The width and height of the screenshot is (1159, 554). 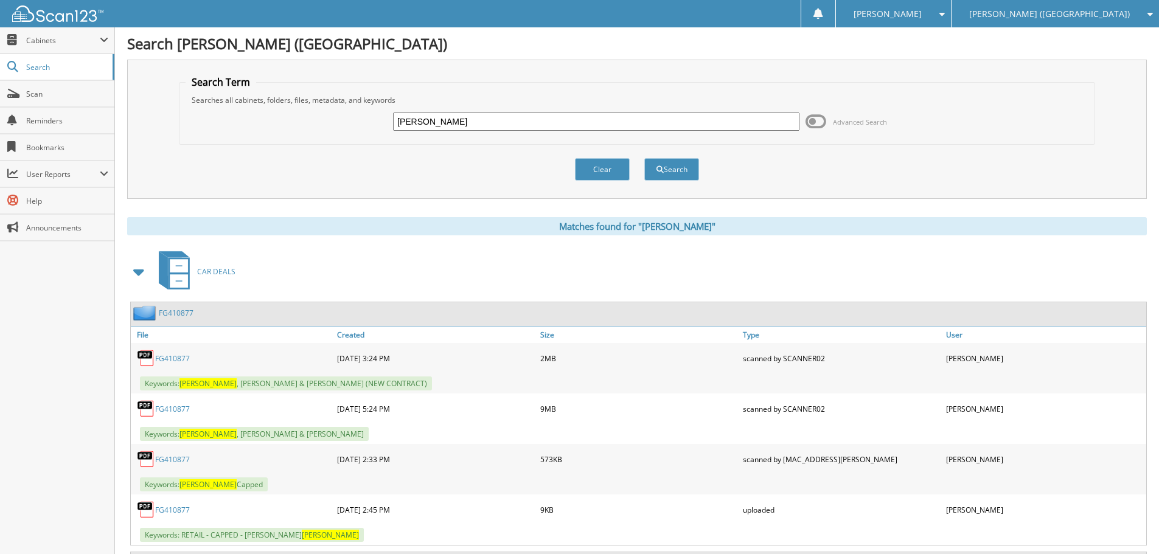 What do you see at coordinates (67, 147) in the screenshot?
I see `span: Bookmarks` at bounding box center [67, 147].